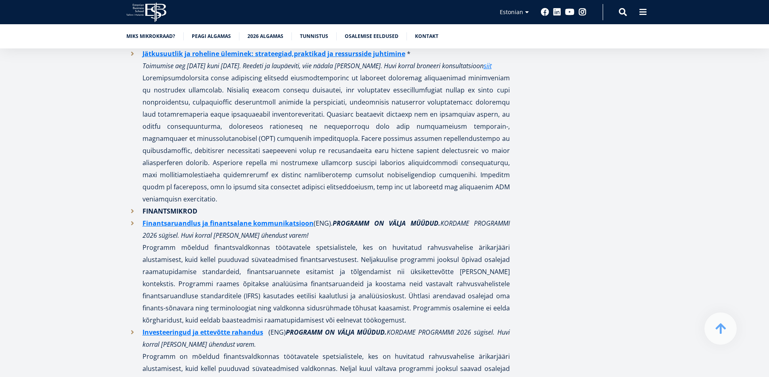 This screenshot has width=769, height=377. Describe the element at coordinates (314, 36) in the screenshot. I see `a: Tunnistus` at that location.